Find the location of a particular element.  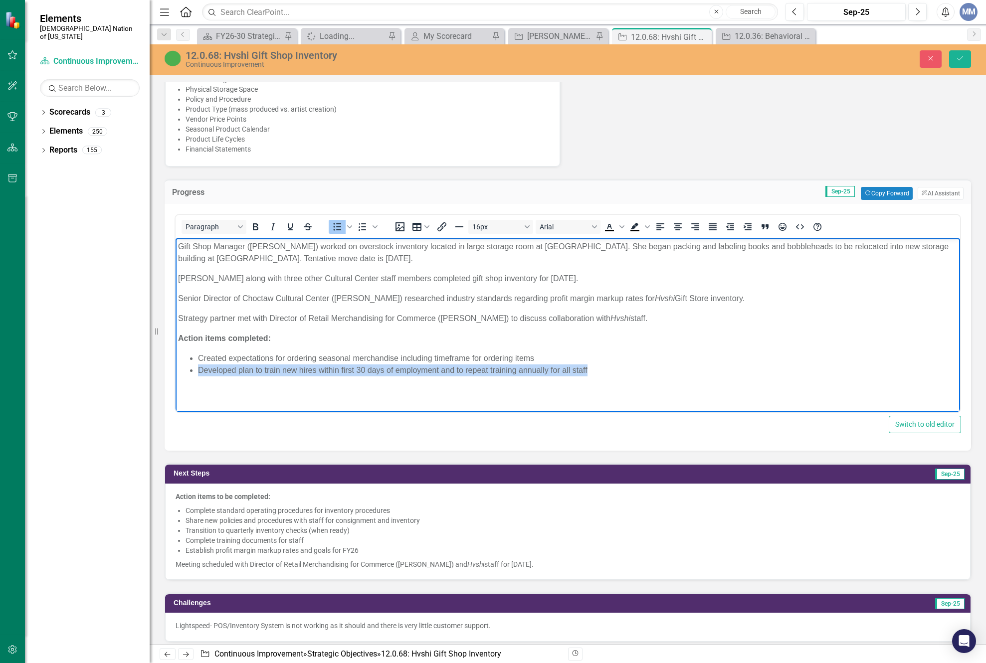

button: Align center is located at coordinates (678, 227).